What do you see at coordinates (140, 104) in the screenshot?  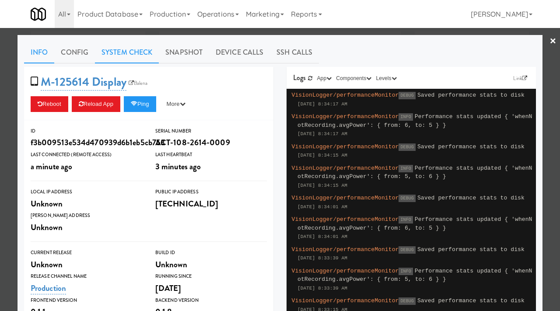 I see `button: Ping` at bounding box center [140, 104].